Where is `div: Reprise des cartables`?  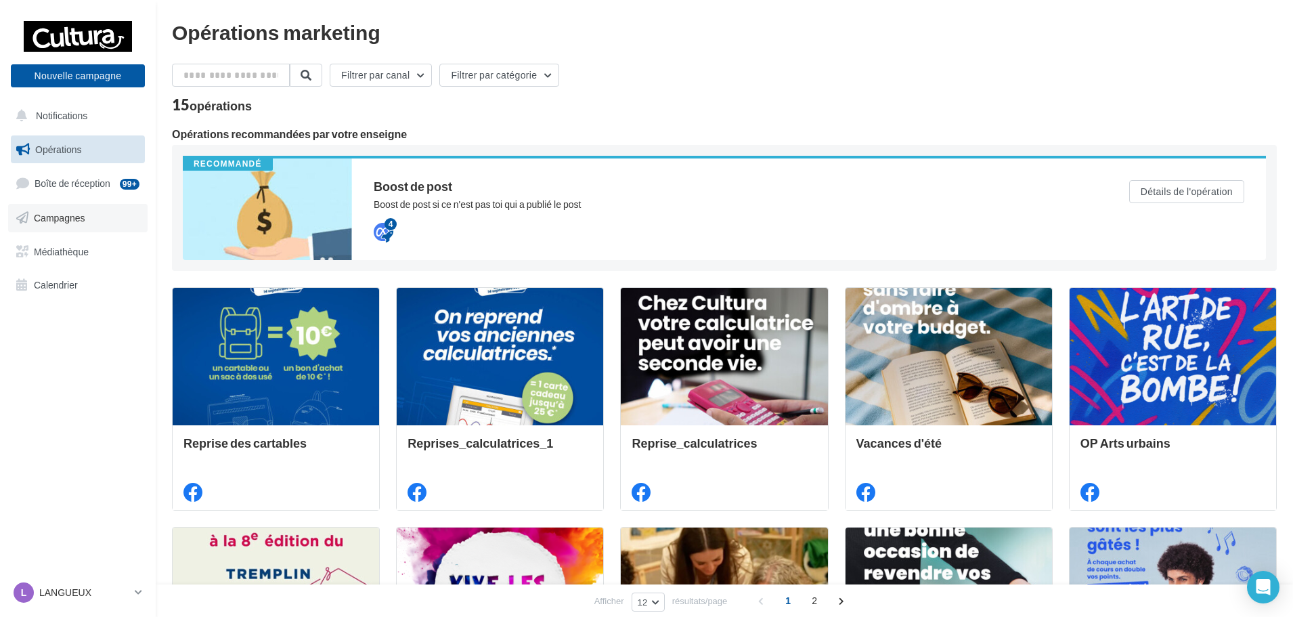 div: Reprise des cartables is located at coordinates (275, 449).